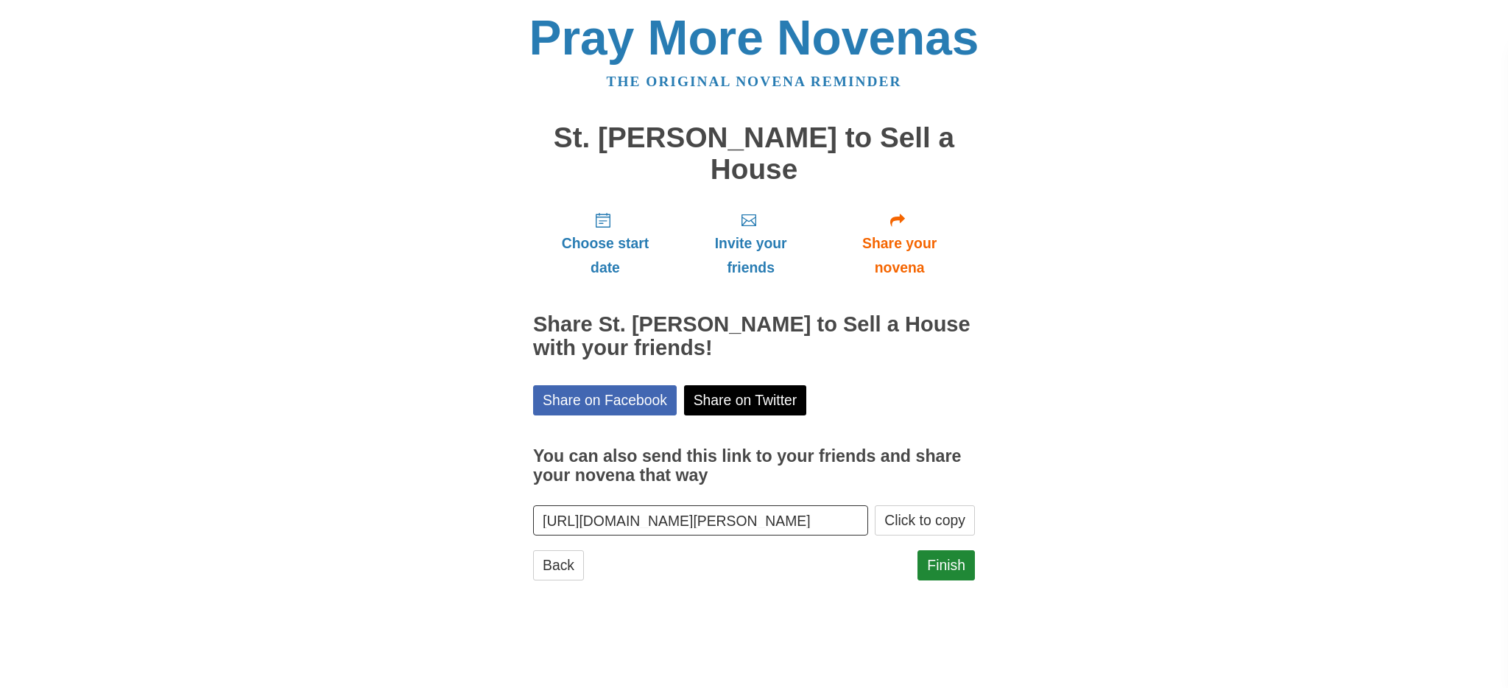 Image resolution: width=1508 pixels, height=688 pixels. I want to click on a: Invite your friends, so click(750, 243).